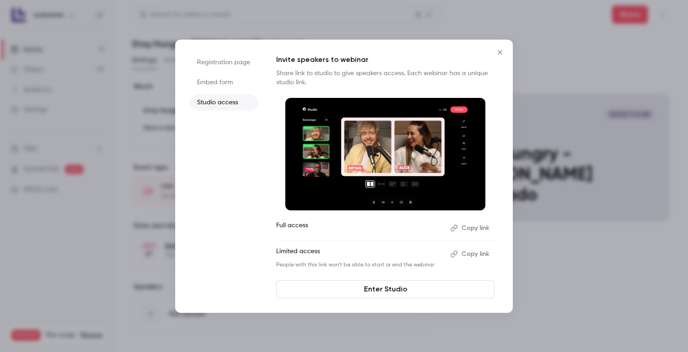 Image resolution: width=688 pixels, height=352 pixels. Describe the element at coordinates (385, 154) in the screenshot. I see `img: Invite speakers to webinar` at that location.